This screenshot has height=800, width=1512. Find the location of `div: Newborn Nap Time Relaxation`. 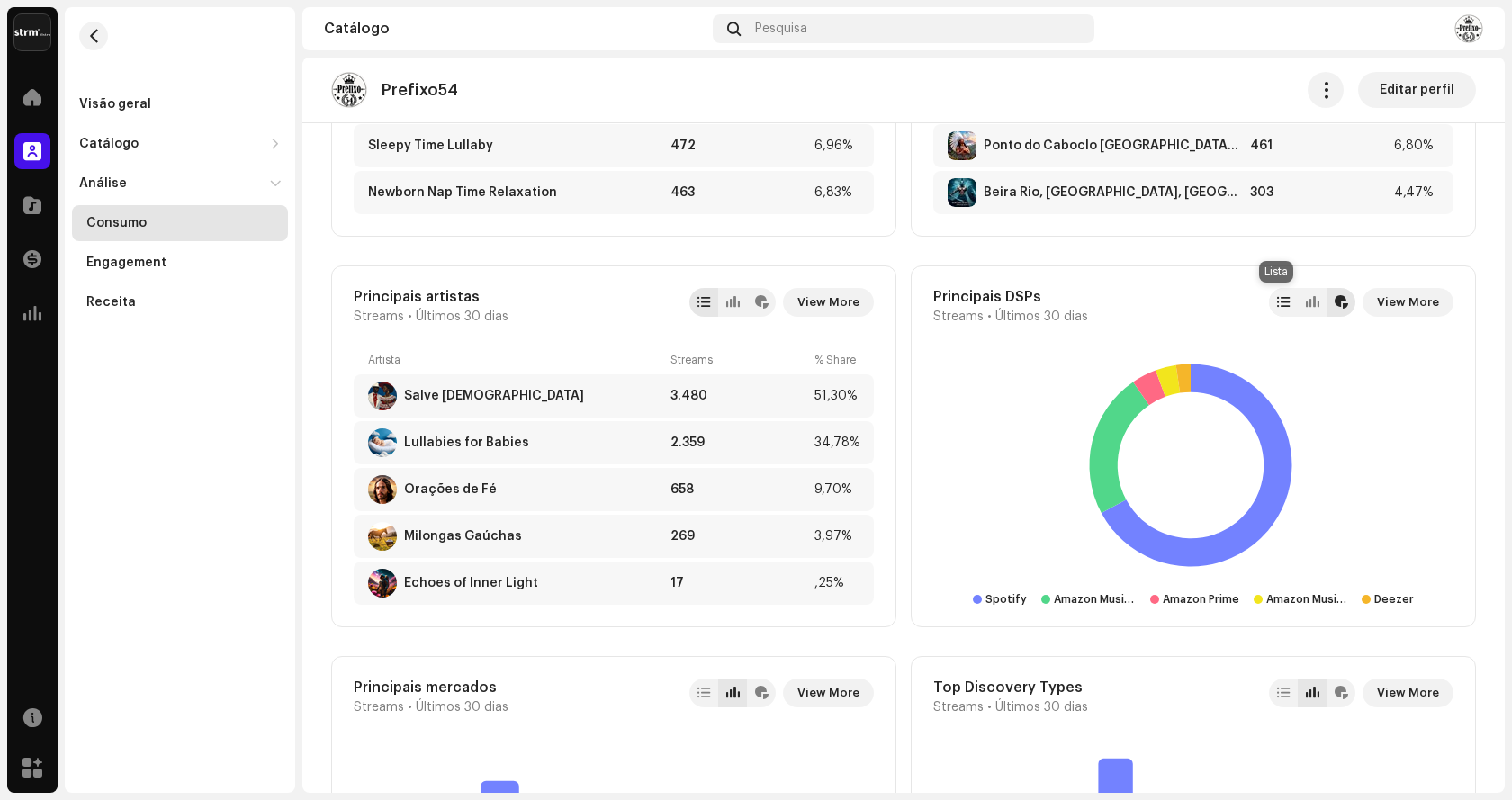

div: Newborn Nap Time Relaxation is located at coordinates (462, 193).